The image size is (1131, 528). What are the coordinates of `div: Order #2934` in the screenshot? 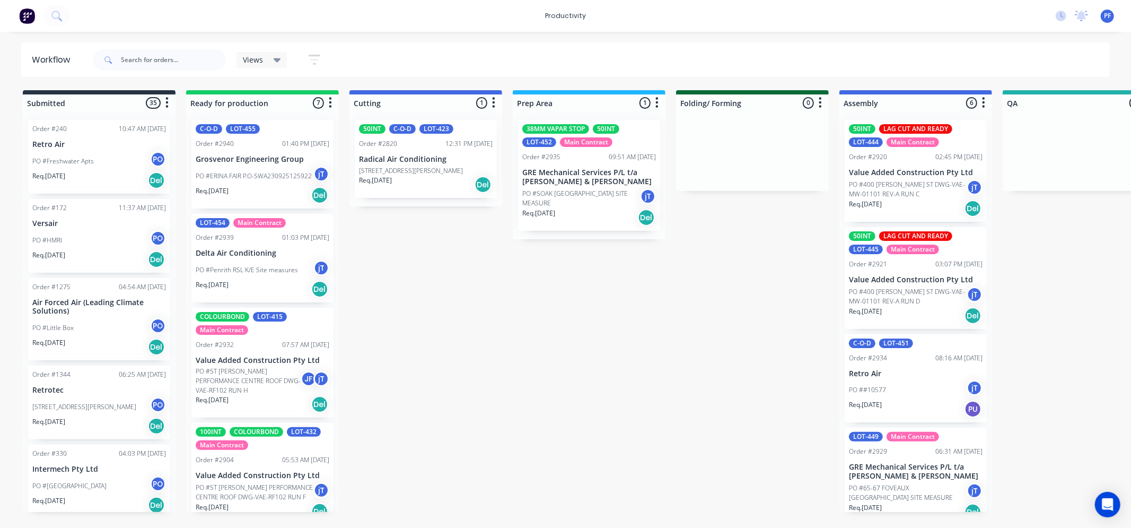 It's located at (868, 358).